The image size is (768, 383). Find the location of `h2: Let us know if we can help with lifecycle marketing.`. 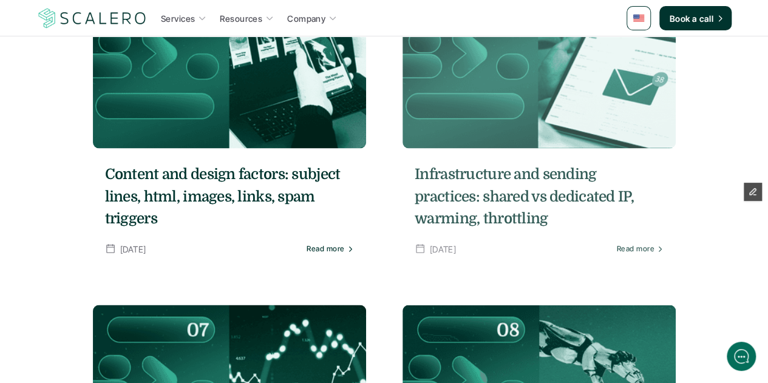

h2: Let us know if we can help with lifecycle marketing. is located at coordinates (121, 110).